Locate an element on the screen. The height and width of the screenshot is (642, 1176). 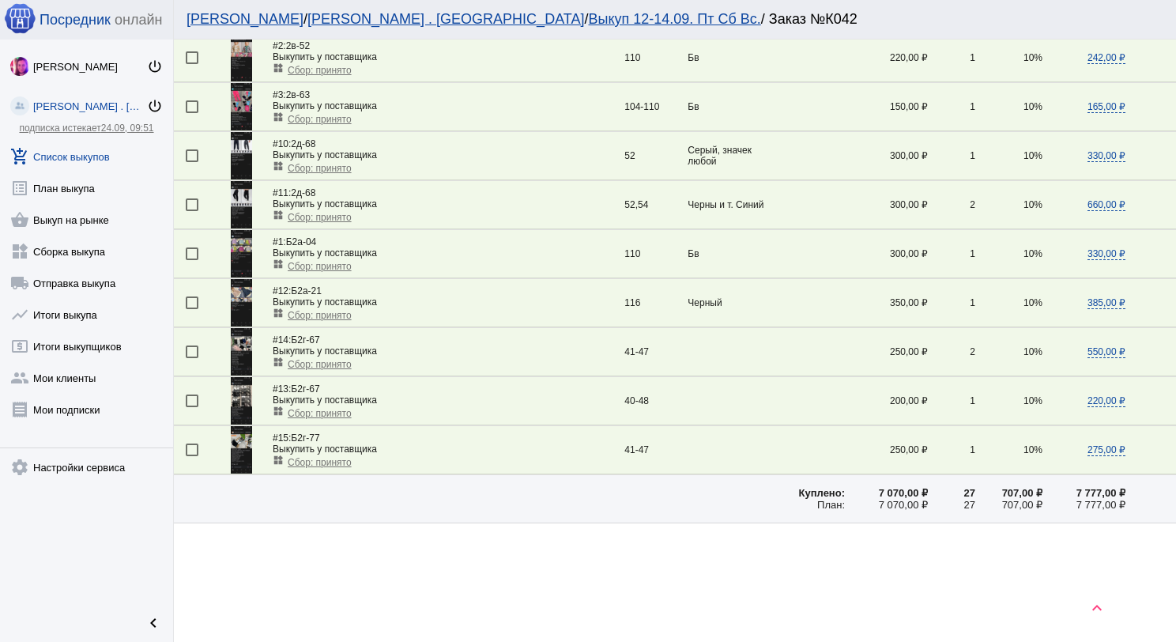
div: 52,54 is located at coordinates (656, 205).